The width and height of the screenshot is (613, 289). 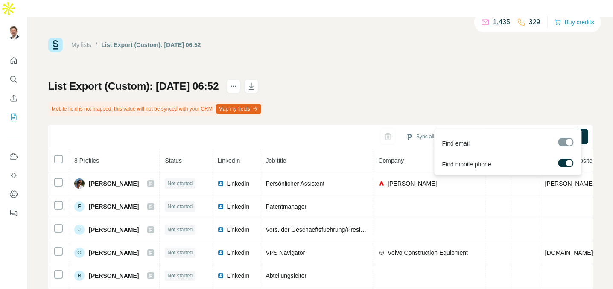 I want to click on div: O, so click(x=79, y=253).